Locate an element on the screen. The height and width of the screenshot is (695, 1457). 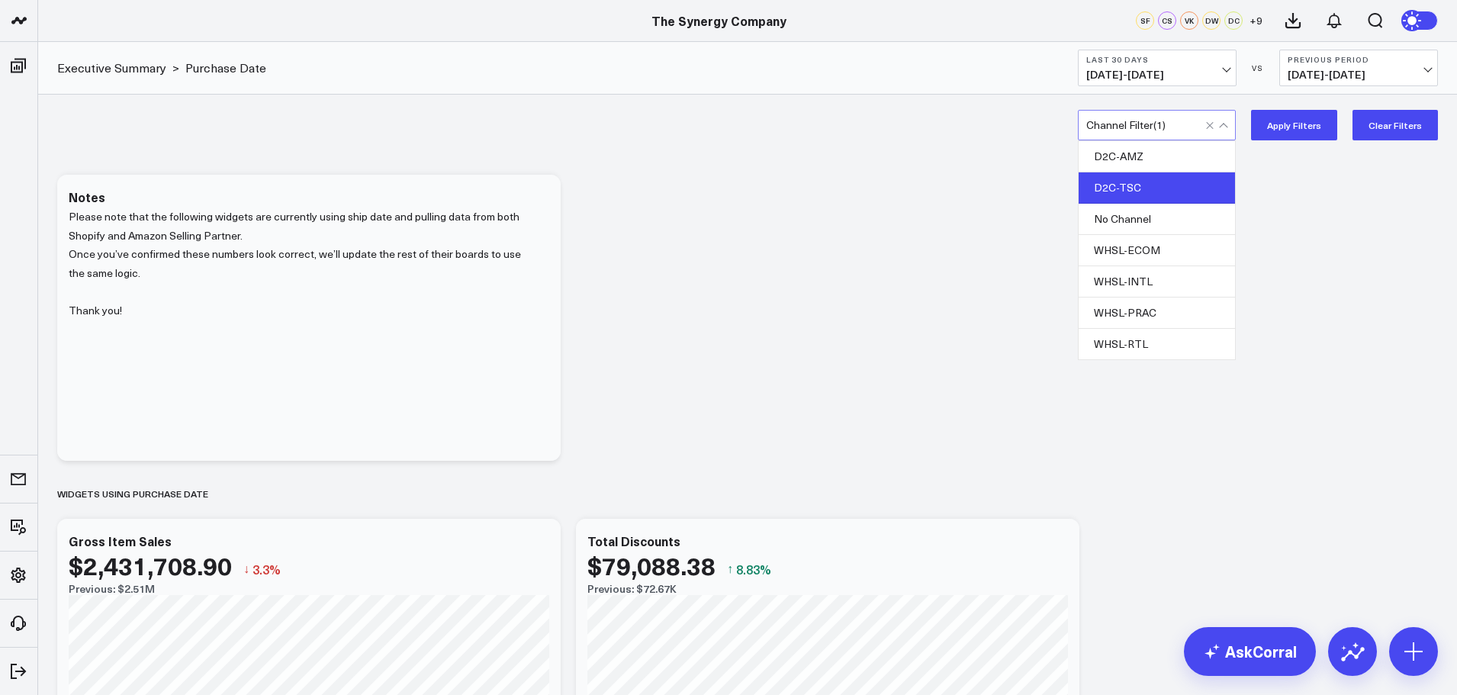
div: CS is located at coordinates (1167, 21).